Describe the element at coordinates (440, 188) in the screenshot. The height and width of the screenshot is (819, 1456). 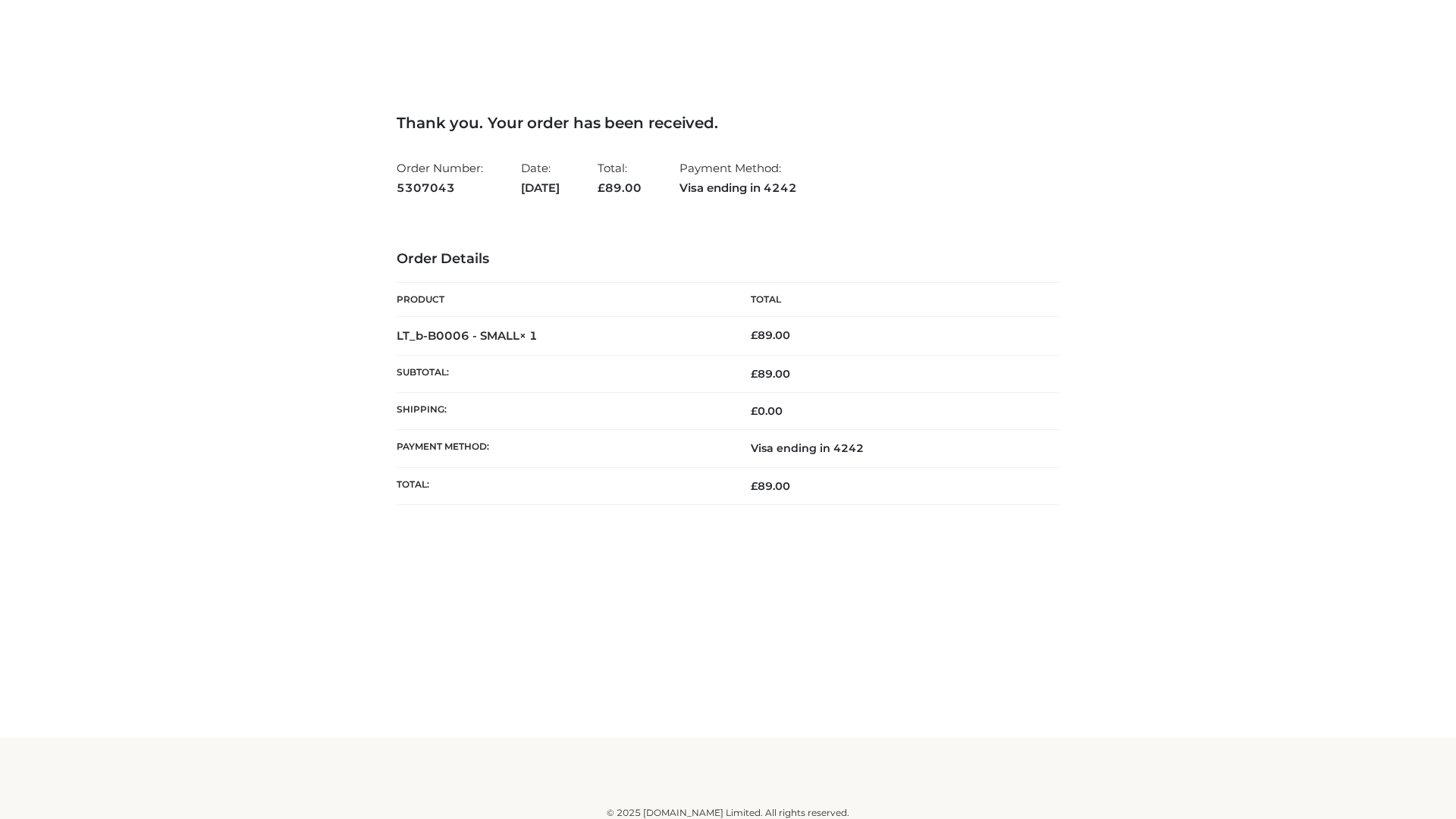
I see `strong: 5307043` at that location.